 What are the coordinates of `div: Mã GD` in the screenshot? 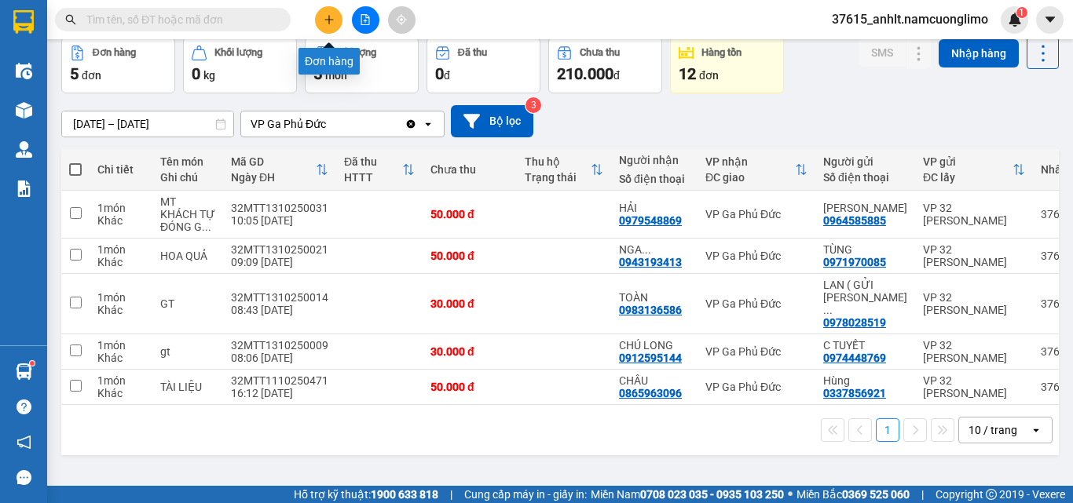 It's located at (273, 162).